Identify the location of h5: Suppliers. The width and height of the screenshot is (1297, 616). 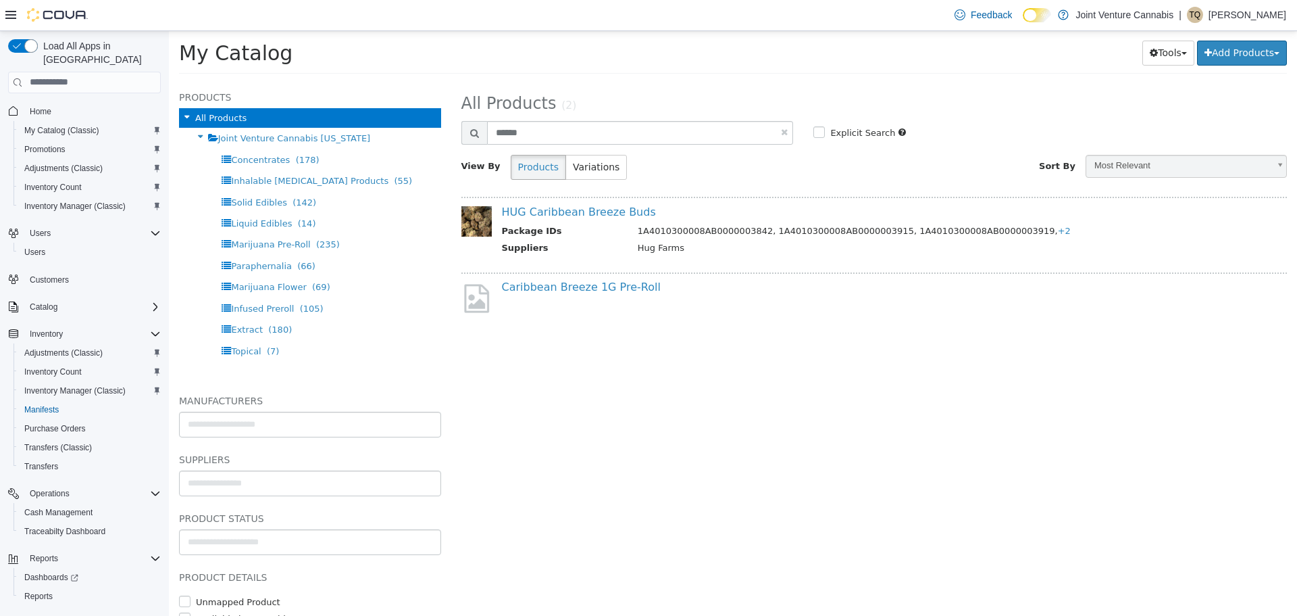
(141, 428).